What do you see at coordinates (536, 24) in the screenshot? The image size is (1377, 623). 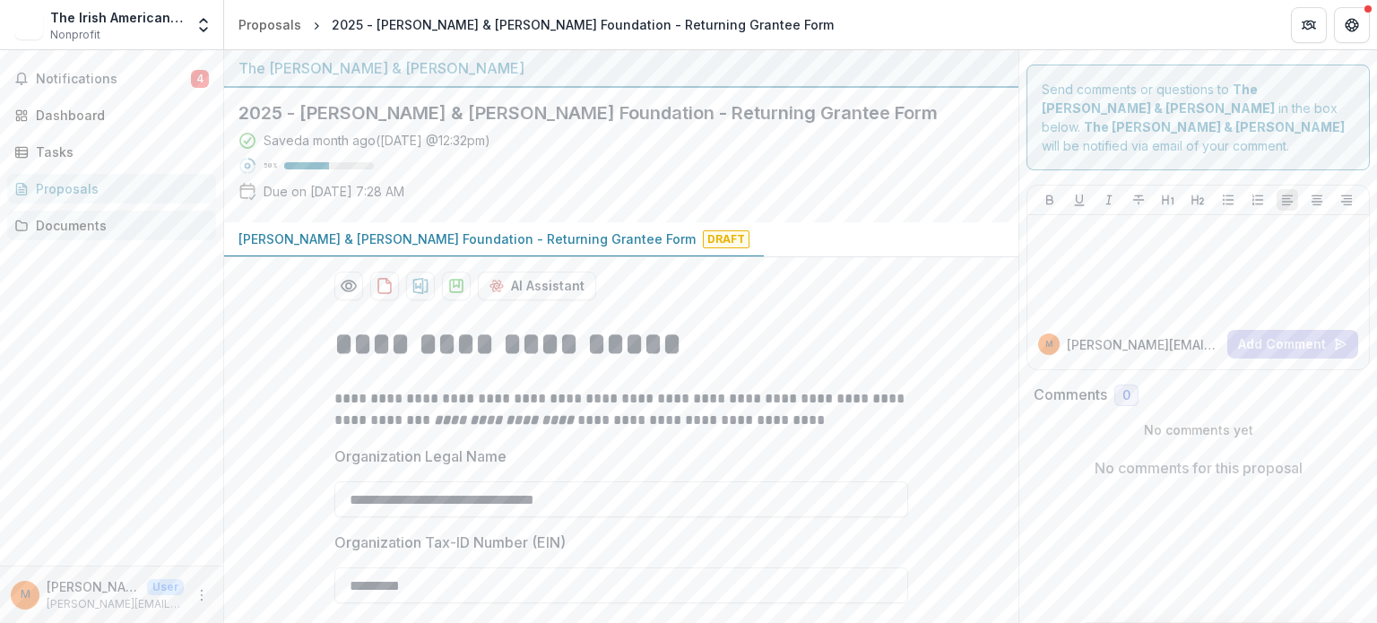 I see `nav: breadcrumb` at bounding box center [536, 24].